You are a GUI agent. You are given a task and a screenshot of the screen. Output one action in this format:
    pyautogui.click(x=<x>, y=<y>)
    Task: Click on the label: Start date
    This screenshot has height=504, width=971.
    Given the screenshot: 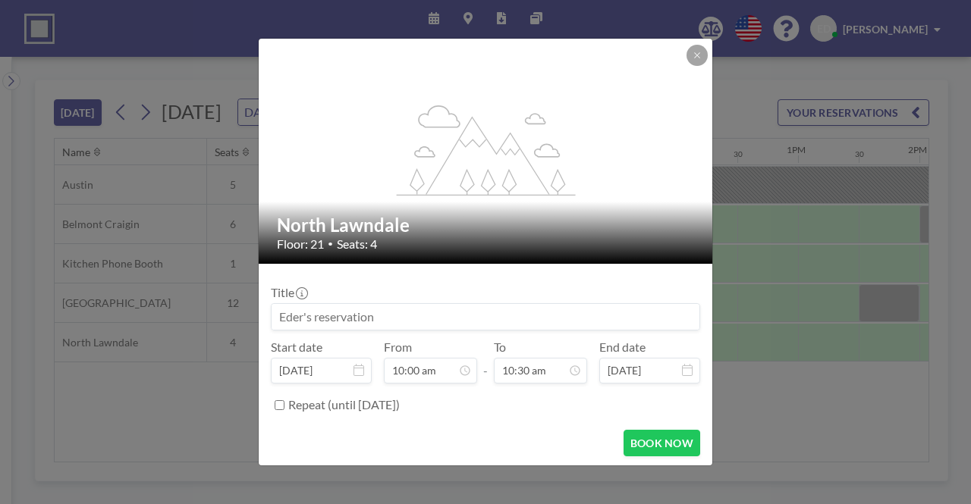 What is the action you would take?
    pyautogui.click(x=296, y=347)
    